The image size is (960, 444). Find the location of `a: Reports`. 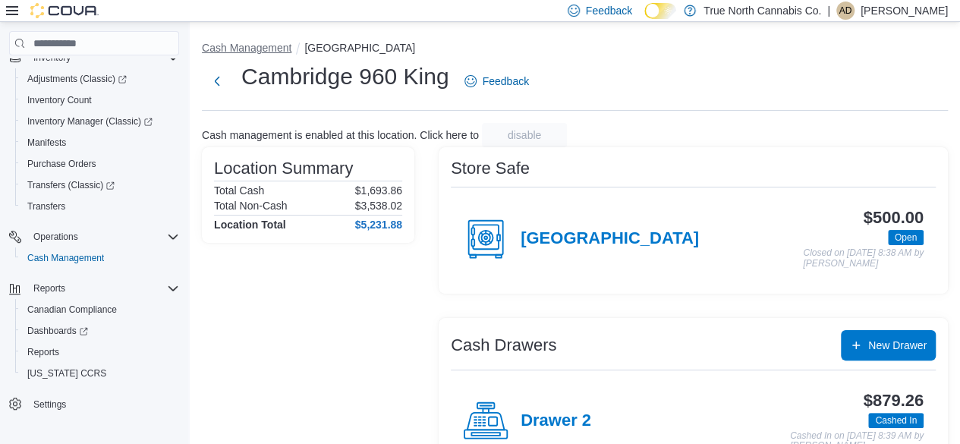

a: Reports is located at coordinates (43, 352).